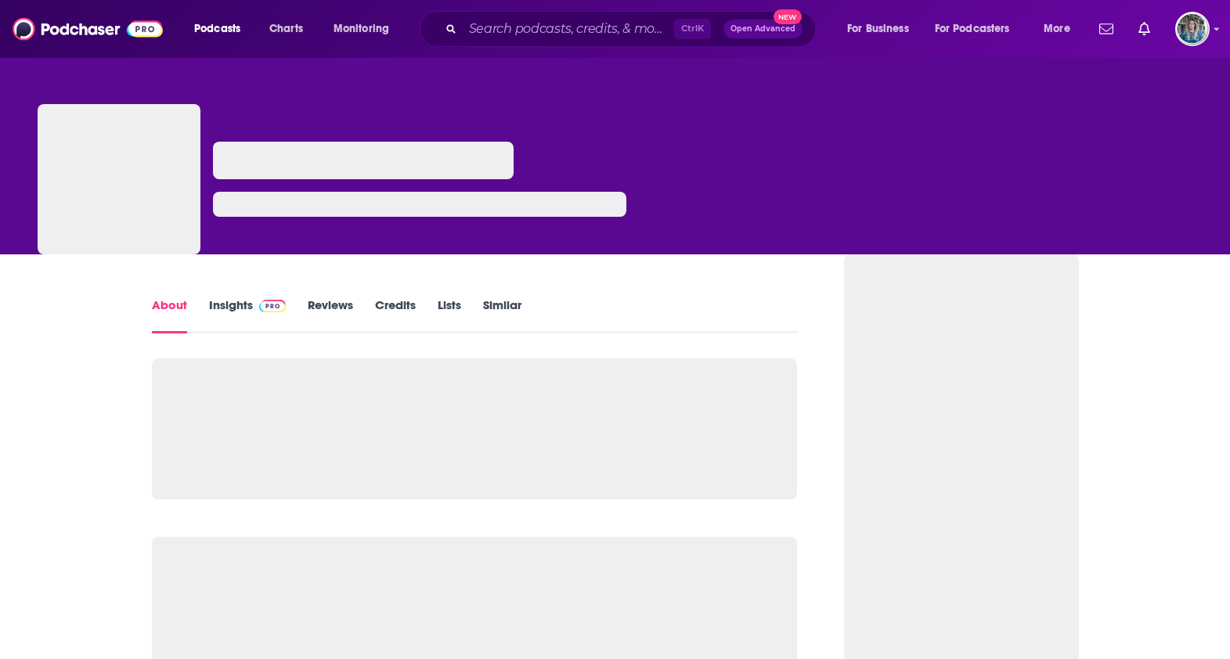  Describe the element at coordinates (88, 29) in the screenshot. I see `a: Podchaser - Follow, Share and Rate Podcasts` at that location.